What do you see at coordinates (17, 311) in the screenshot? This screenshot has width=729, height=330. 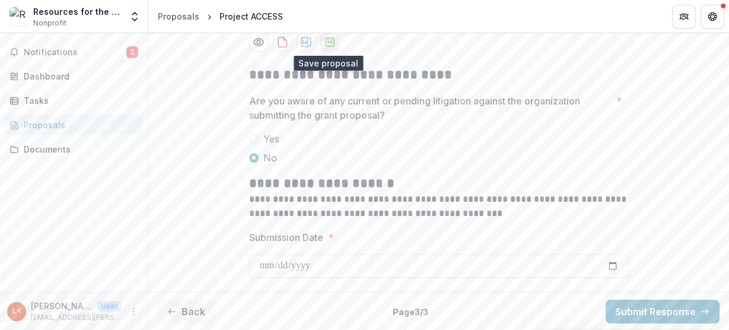 I see `div: Lorinda De Vera-Ang <rbi.lorinda@gmail.com> <rbi.lorinda@gmail.com>` at bounding box center [17, 311].